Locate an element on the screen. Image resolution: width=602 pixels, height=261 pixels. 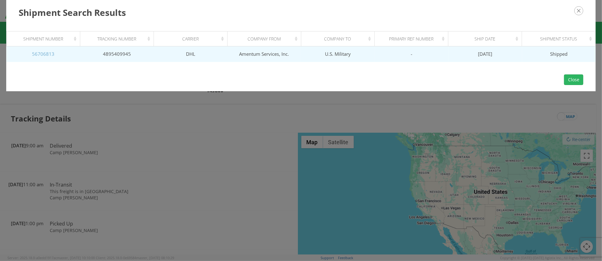
div: Company From is located at coordinates (266, 39).